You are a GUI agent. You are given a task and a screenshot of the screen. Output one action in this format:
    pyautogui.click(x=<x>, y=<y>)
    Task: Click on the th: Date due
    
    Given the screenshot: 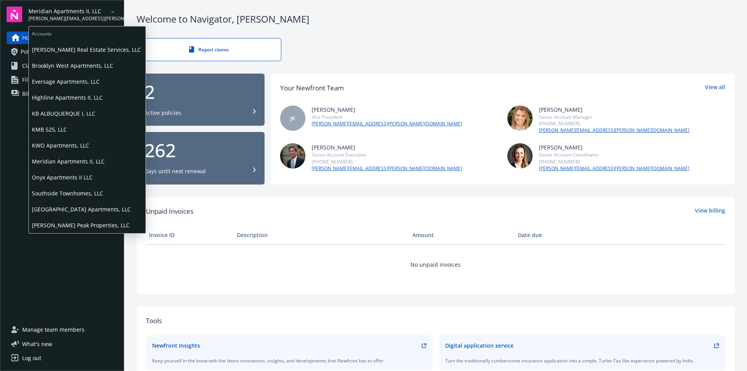 What is the action you would take?
    pyautogui.click(x=559, y=235)
    